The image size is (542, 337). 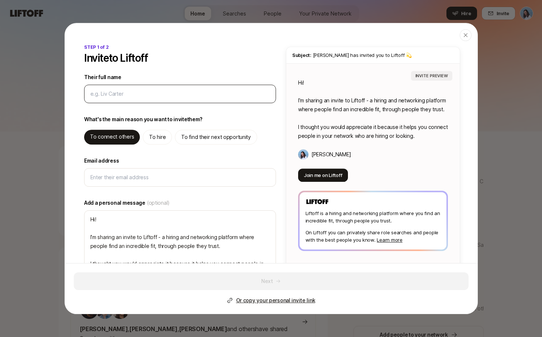 I want to click on img: Dan, so click(x=303, y=154).